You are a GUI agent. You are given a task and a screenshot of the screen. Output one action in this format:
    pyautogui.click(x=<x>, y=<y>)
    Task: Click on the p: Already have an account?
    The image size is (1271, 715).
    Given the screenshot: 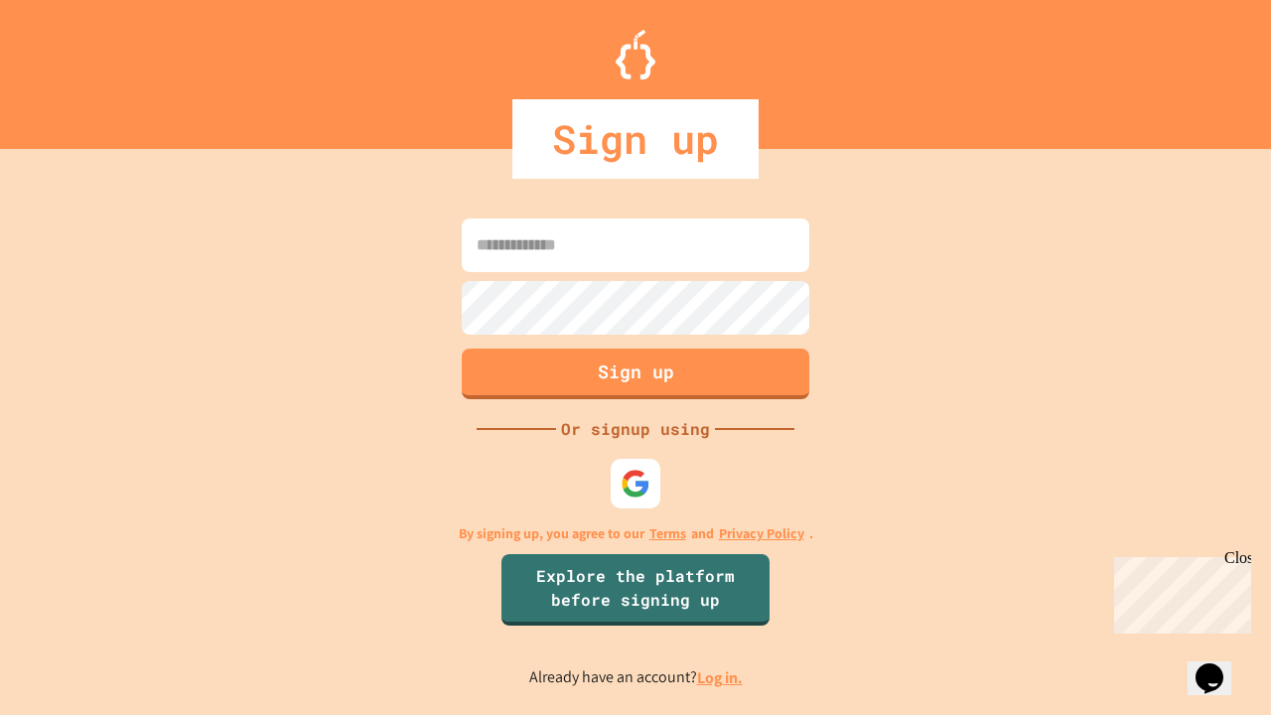 What is the action you would take?
    pyautogui.click(x=636, y=677)
    